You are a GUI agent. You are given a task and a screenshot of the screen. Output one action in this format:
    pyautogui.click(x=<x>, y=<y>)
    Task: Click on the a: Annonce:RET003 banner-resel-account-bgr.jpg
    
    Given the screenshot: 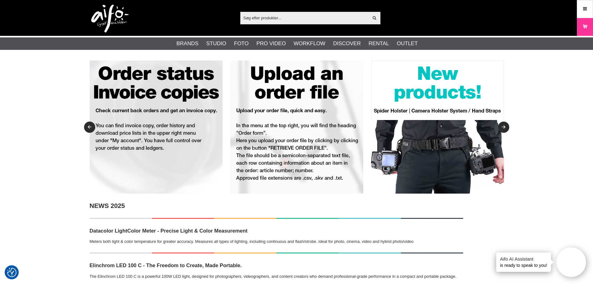 What is the action you would take?
    pyautogui.click(x=156, y=127)
    